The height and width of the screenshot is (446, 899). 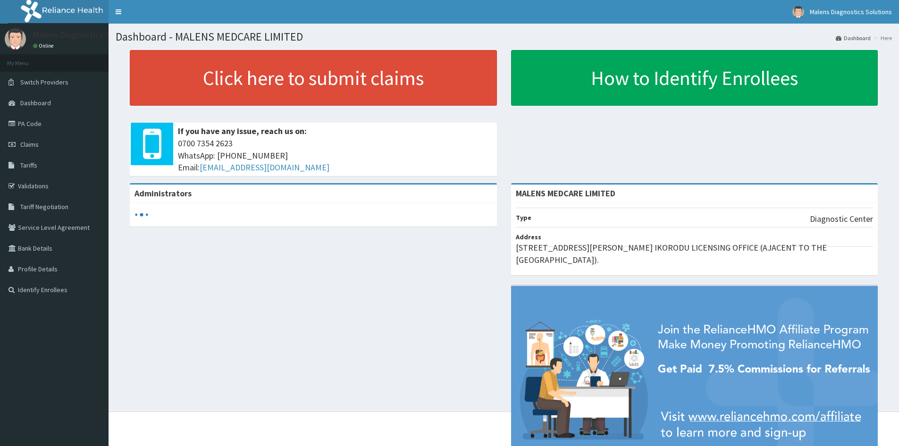 What do you see at coordinates (695, 78) in the screenshot?
I see `a: How to Identify Enrollees` at bounding box center [695, 78].